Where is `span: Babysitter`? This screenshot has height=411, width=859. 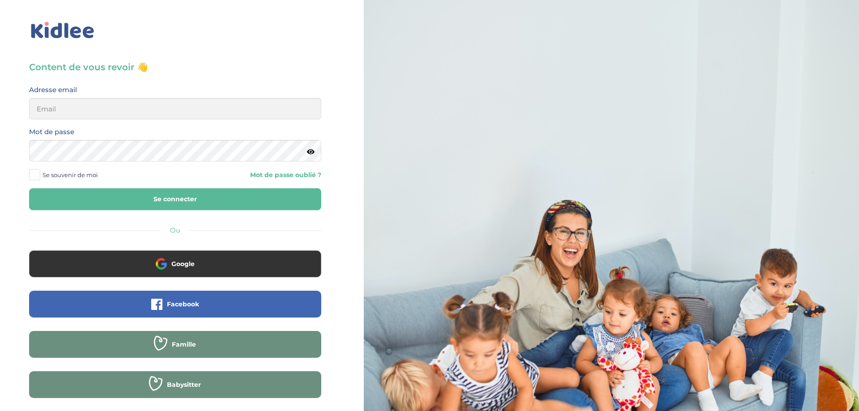
span: Babysitter is located at coordinates (184, 385).